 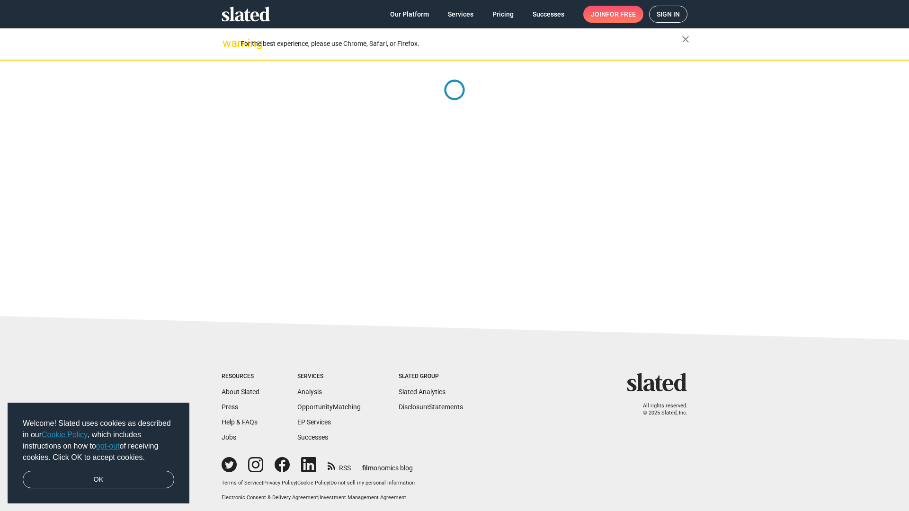 I want to click on mat-icon: warning, so click(x=228, y=43).